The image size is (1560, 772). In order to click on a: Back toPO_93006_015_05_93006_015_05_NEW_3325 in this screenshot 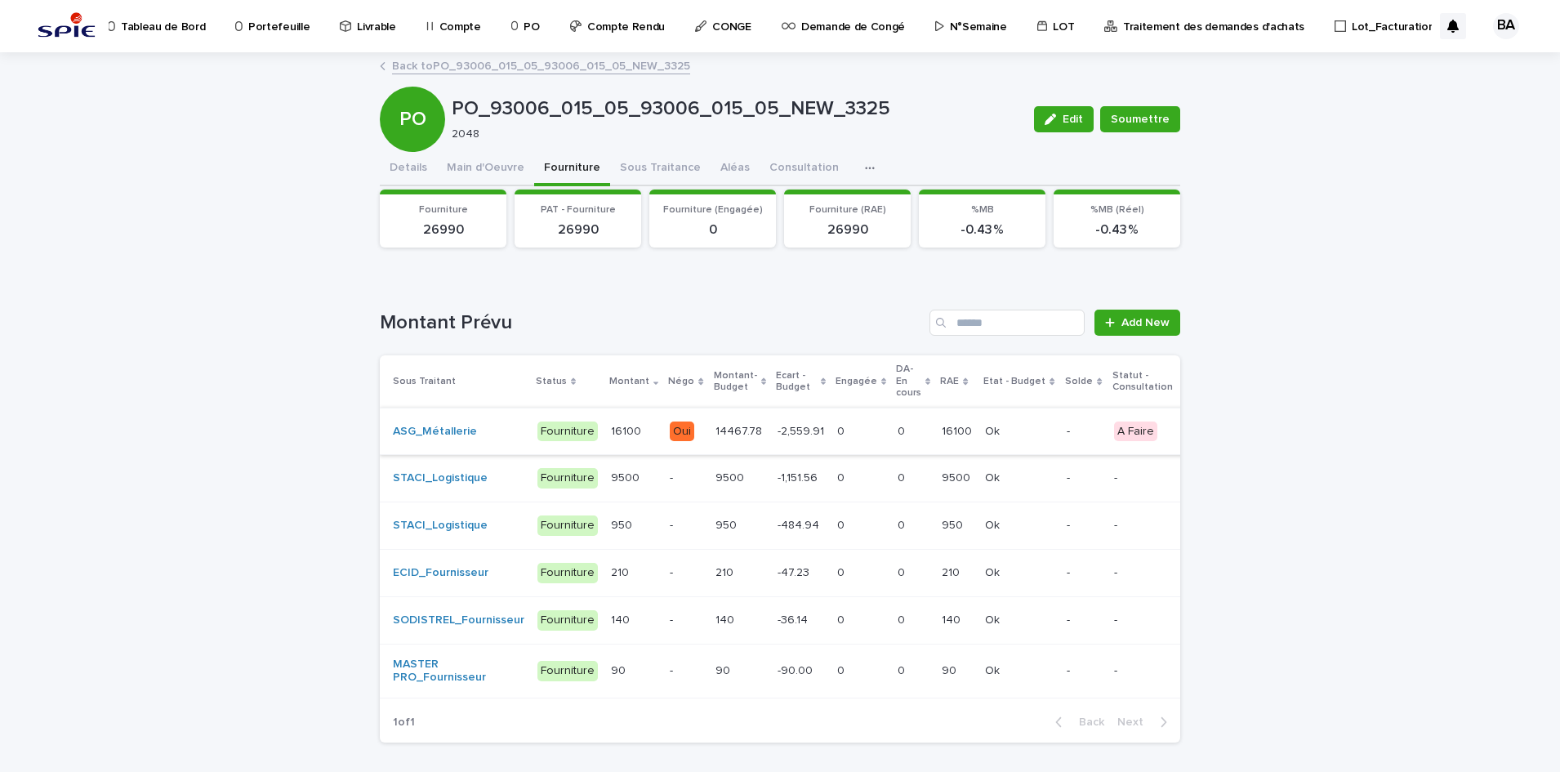, I will do `click(541, 65)`.